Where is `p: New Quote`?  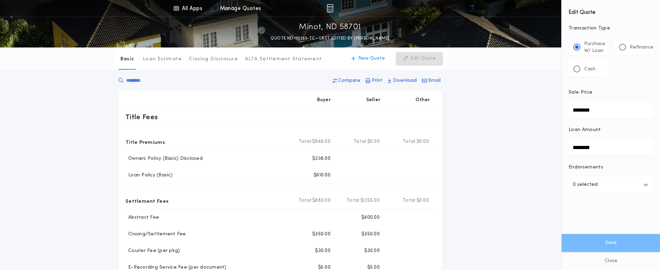
p: New Quote is located at coordinates (372, 59).